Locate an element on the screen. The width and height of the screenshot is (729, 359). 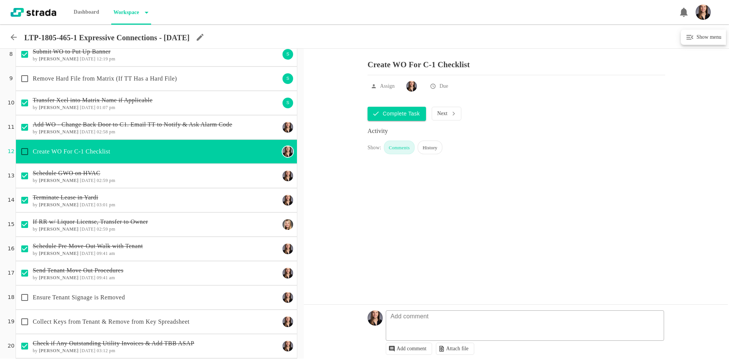
p: Terminate Lease in Yardi is located at coordinates (156, 198).